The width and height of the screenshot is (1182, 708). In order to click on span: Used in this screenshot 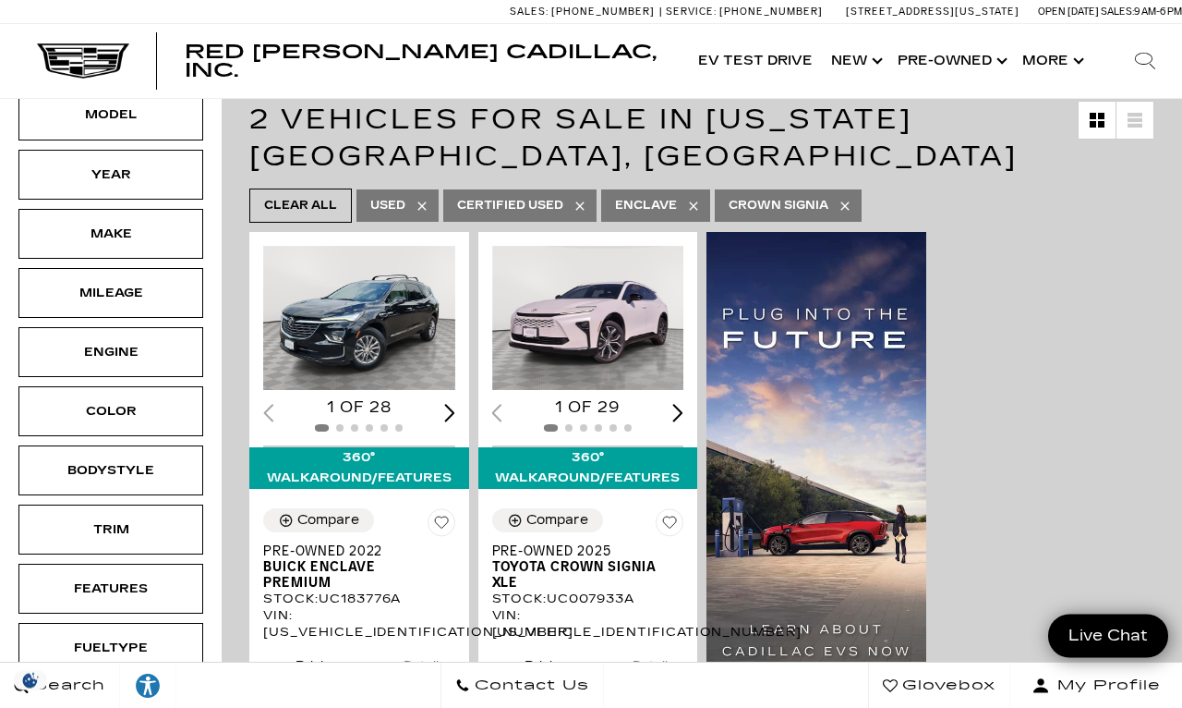, I will do `click(388, 205)`.